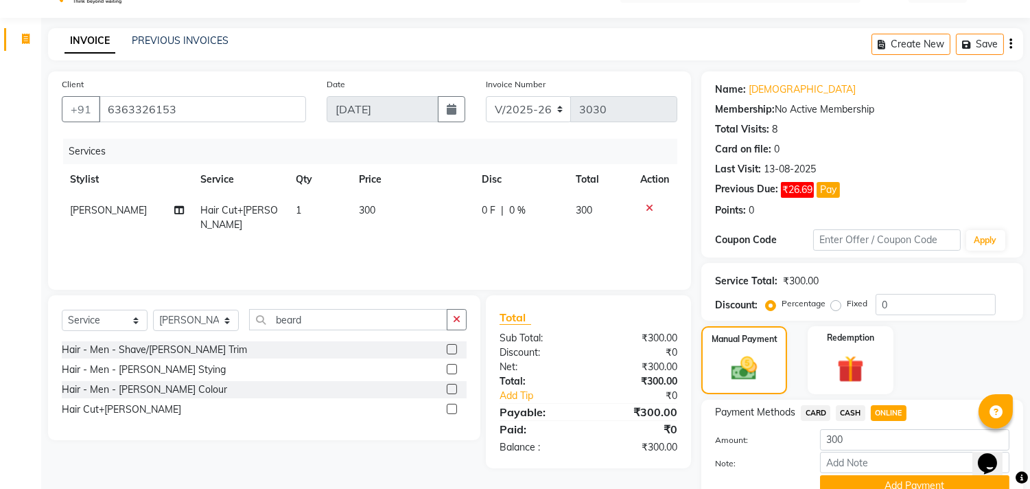 This screenshot has height=489, width=1030. What do you see at coordinates (757, 440) in the screenshot?
I see `label: Amount:` at bounding box center [757, 440].